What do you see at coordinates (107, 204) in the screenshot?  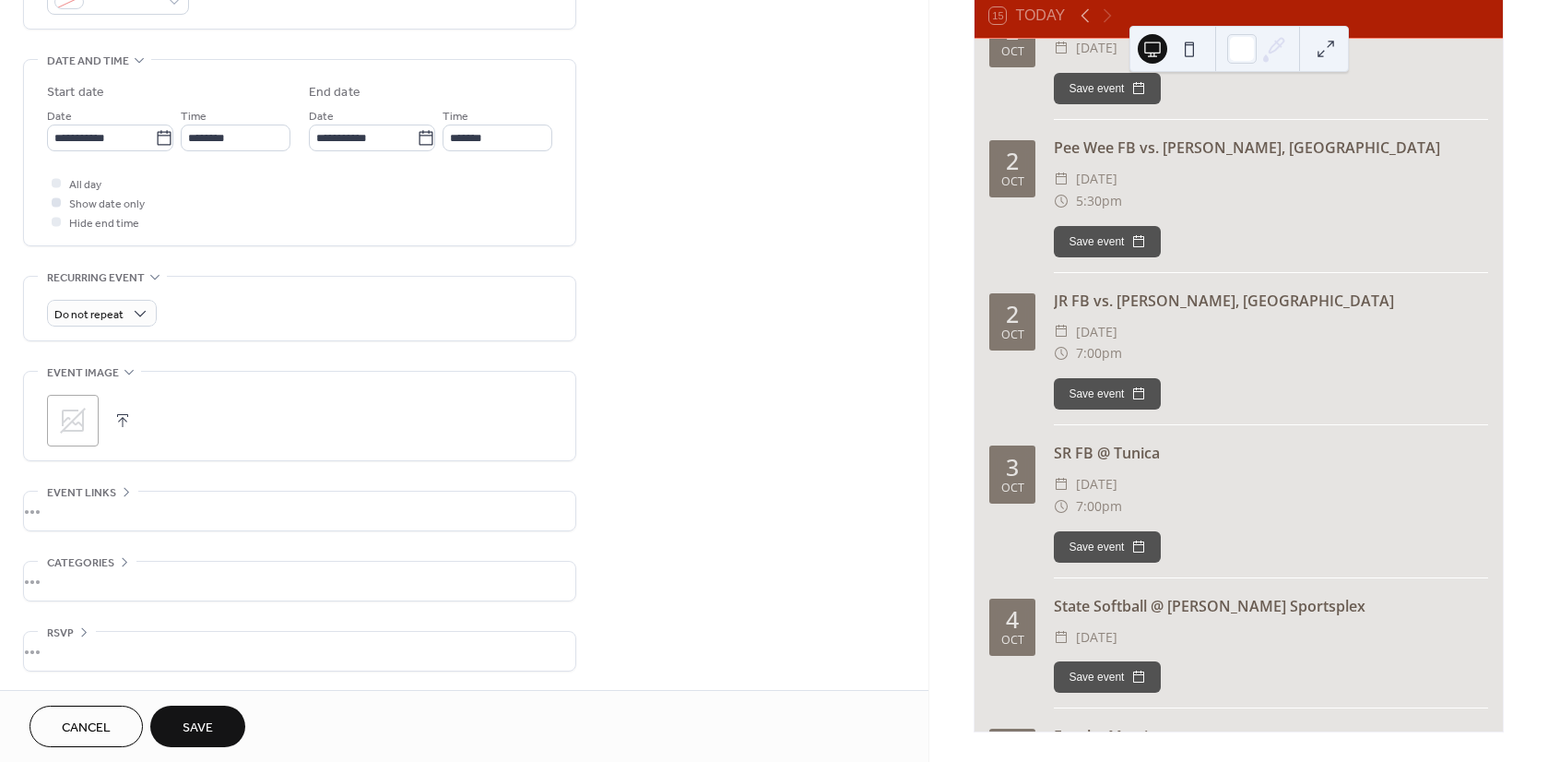 I see `span: Show date only` at bounding box center [107, 204].